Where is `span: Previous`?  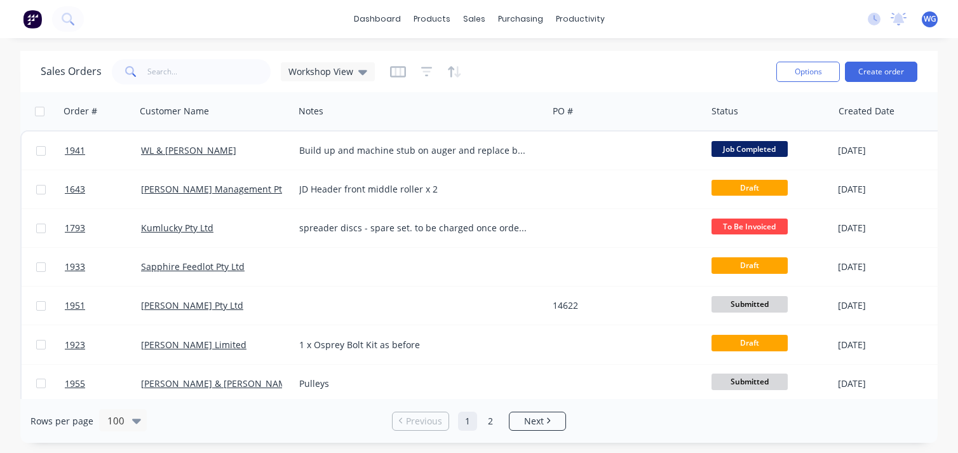 span: Previous is located at coordinates (424, 421).